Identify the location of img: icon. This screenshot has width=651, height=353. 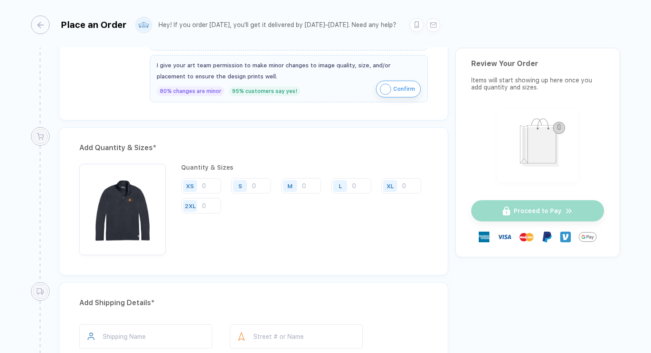
(385, 89).